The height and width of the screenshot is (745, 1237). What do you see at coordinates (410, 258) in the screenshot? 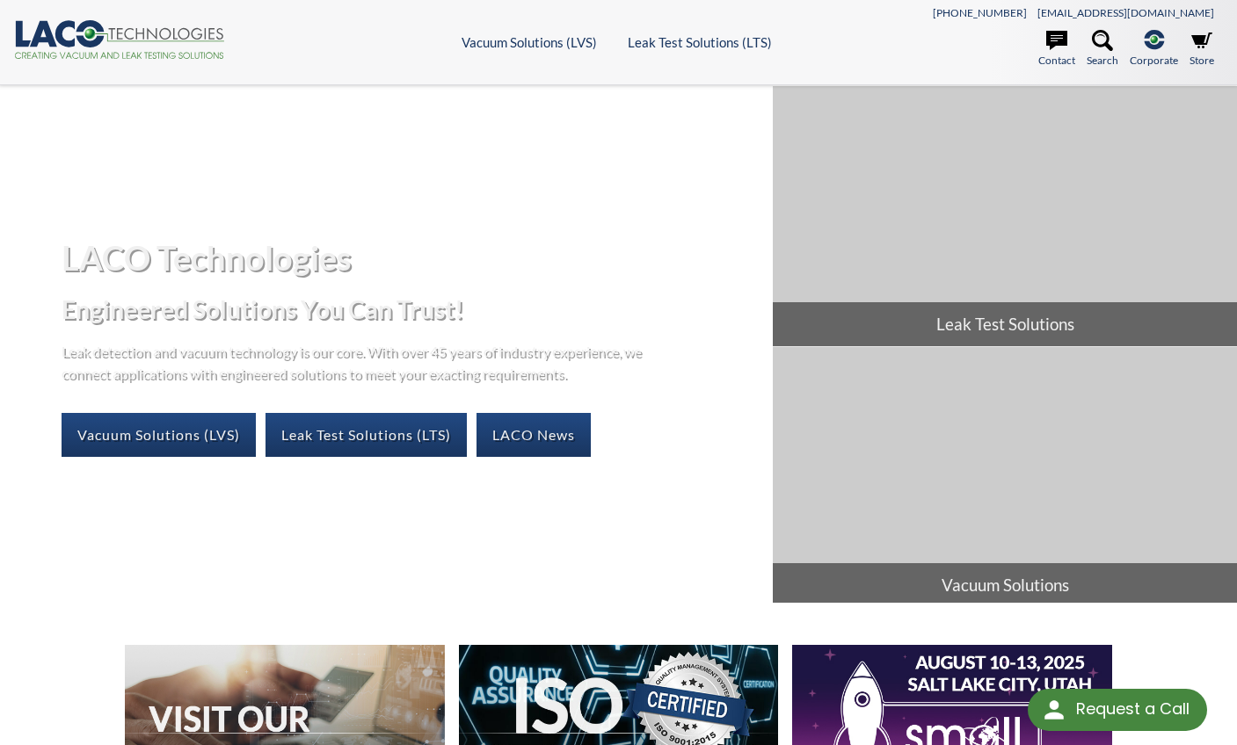
I see `h1: LACO Technologies` at bounding box center [410, 258].